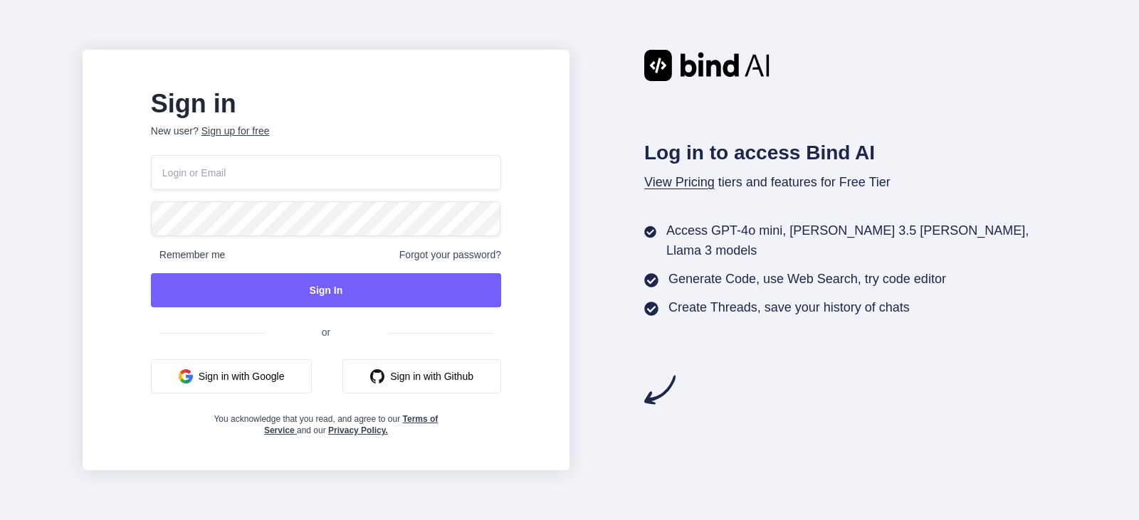  I want to click on img: arrow, so click(660, 390).